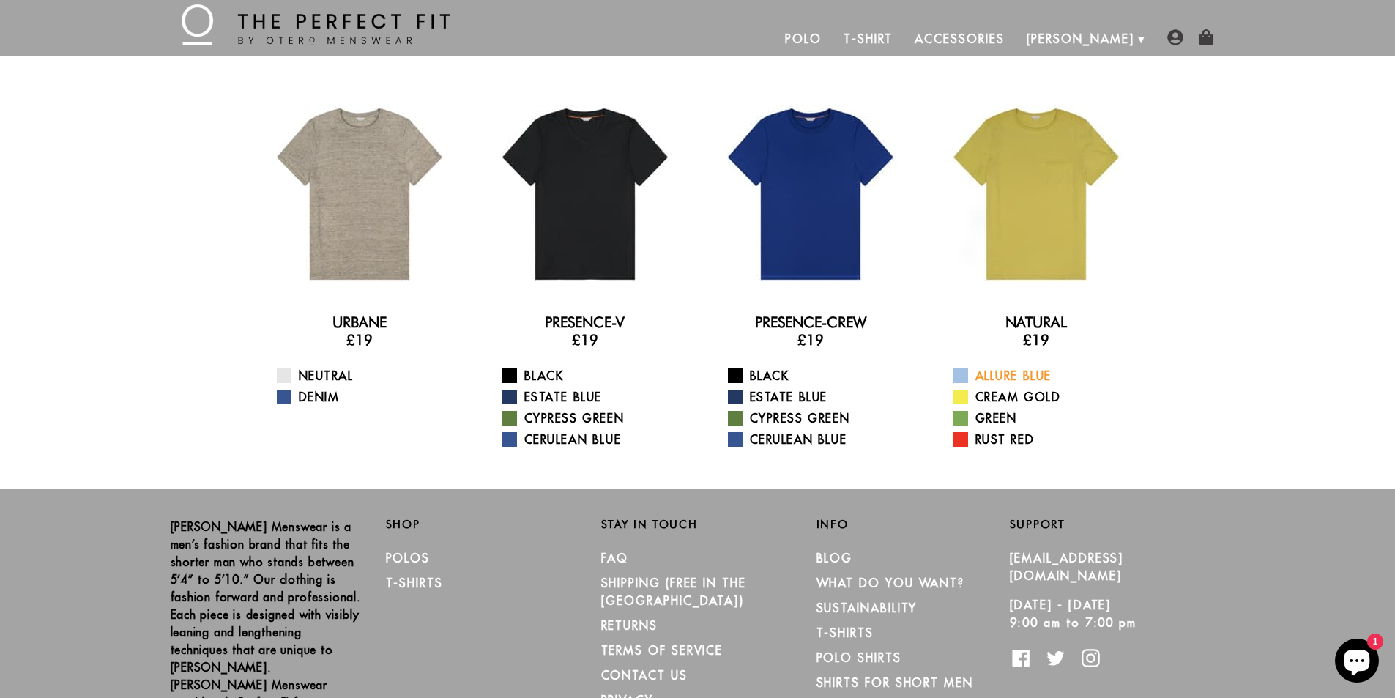 The height and width of the screenshot is (698, 1395). What do you see at coordinates (408, 558) in the screenshot?
I see `a: Polos` at bounding box center [408, 558].